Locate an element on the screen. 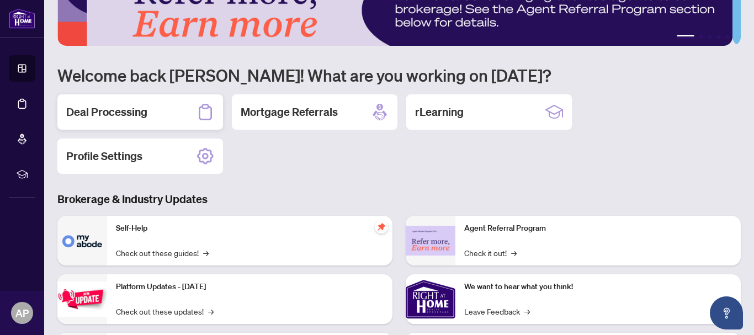 Image resolution: width=754 pixels, height=335 pixels. h2: Profile Settings is located at coordinates (104, 156).